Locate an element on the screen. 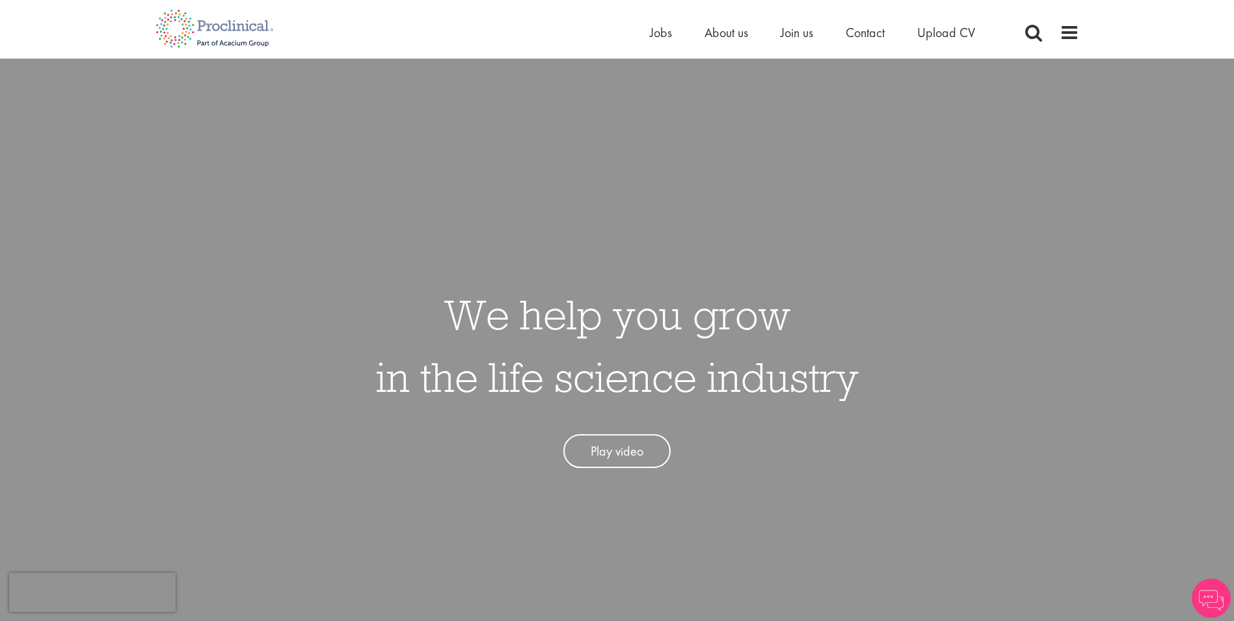 Image resolution: width=1234 pixels, height=621 pixels. a: Play video is located at coordinates (617, 451).